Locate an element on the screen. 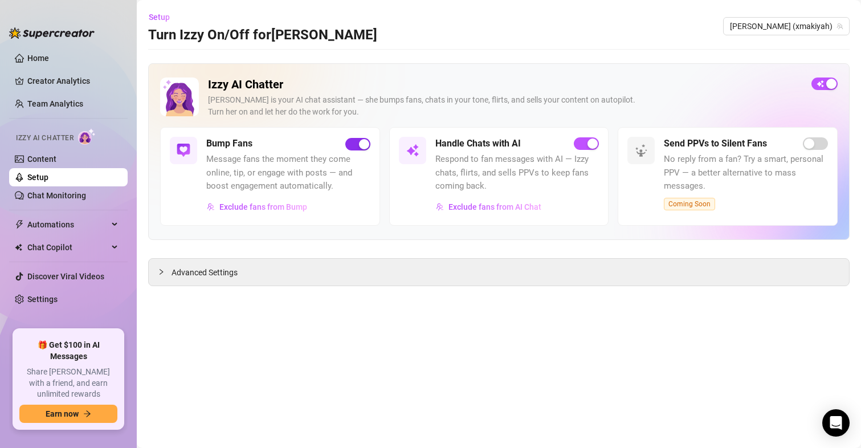  button: Exclude fans from Bump is located at coordinates (257, 207).